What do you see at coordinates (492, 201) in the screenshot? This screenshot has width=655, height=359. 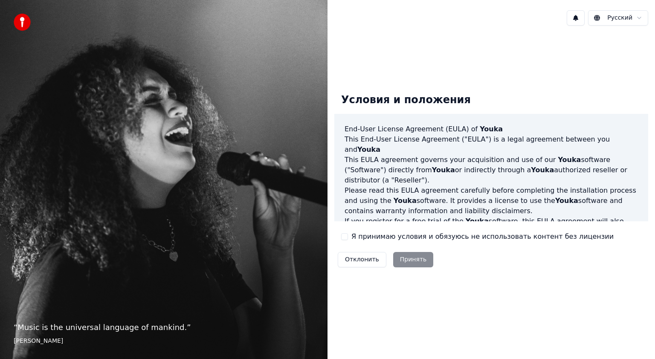 I see `p: Please read this EULA agreement carefully before completing the installation process and using th...` at bounding box center [492, 201].